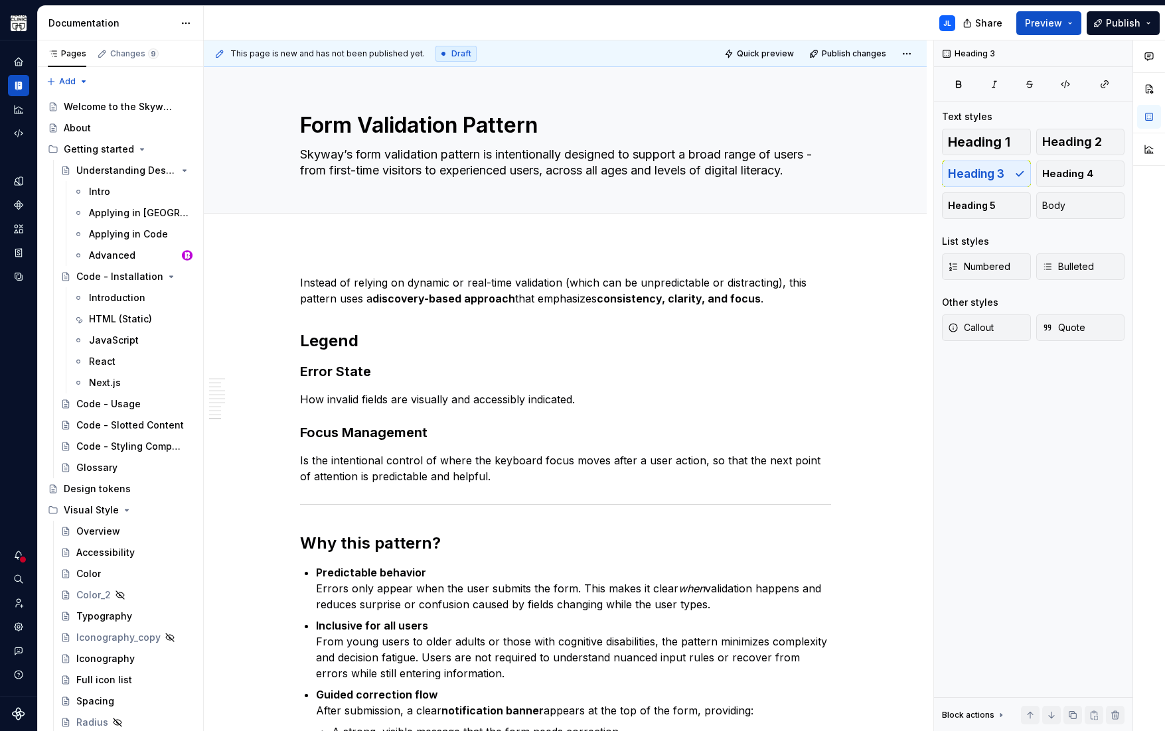 Image resolution: width=1165 pixels, height=731 pixels. What do you see at coordinates (131, 447) in the screenshot?
I see `div: Code - Styling Components` at bounding box center [131, 447].